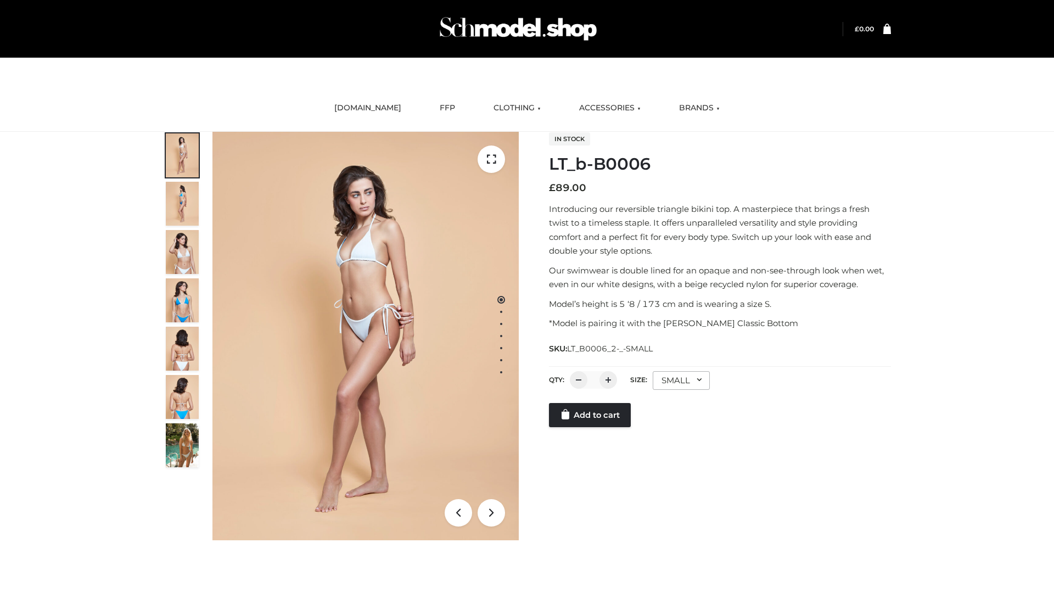 This screenshot has height=593, width=1054. What do you see at coordinates (601, 349) in the screenshot?
I see `span: SKU:` at bounding box center [601, 349].